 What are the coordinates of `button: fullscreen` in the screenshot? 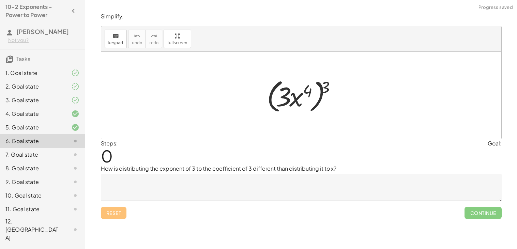 It's located at (177, 39).